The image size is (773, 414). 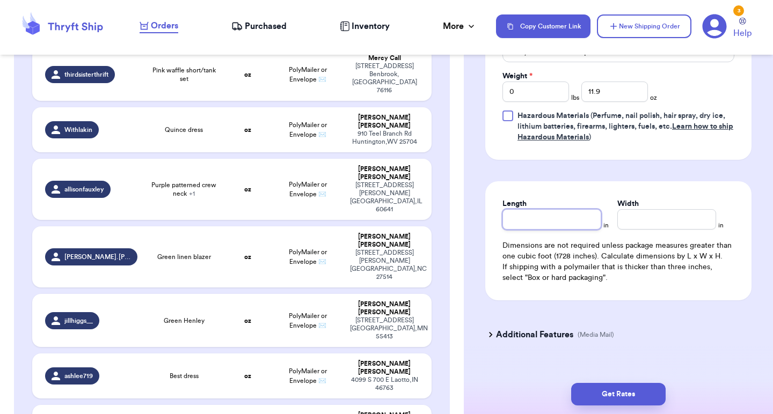 What do you see at coordinates (714, 26) in the screenshot?
I see `a: 3` at bounding box center [714, 26].